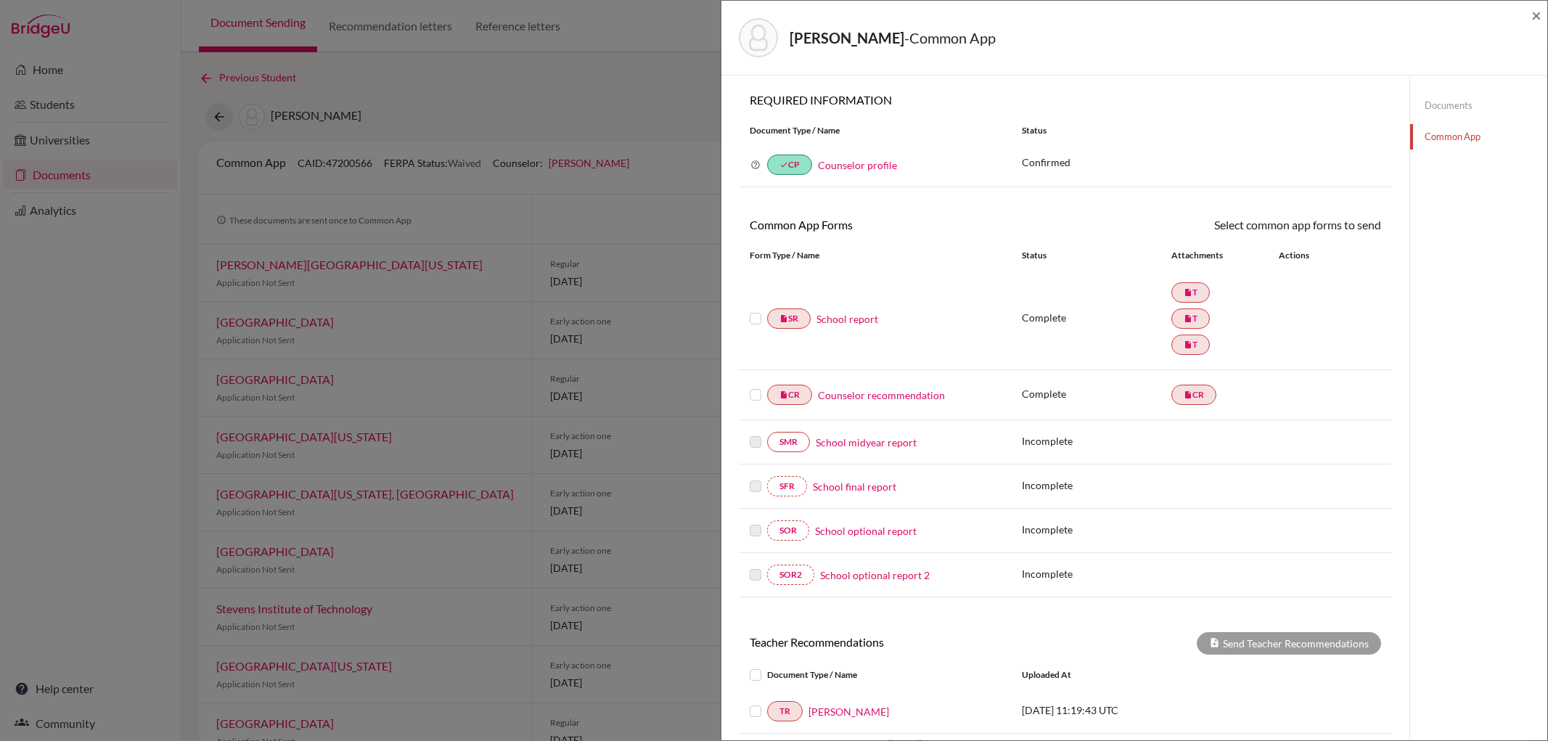 The image size is (1548, 741). What do you see at coordinates (788, 442) in the screenshot?
I see `a: SMR` at bounding box center [788, 442].